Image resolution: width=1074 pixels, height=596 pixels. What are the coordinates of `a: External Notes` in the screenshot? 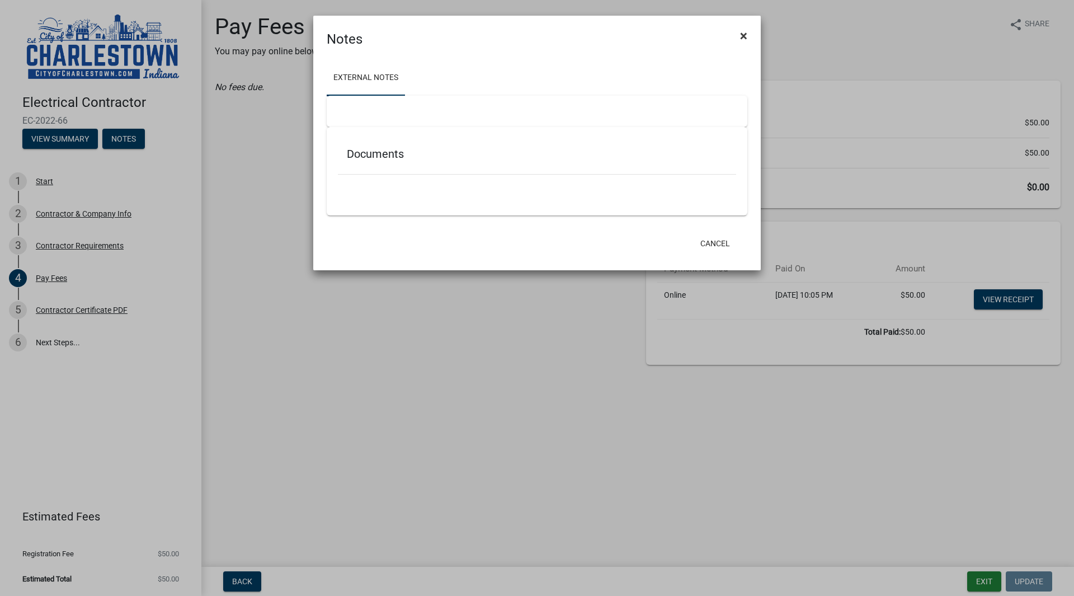 It's located at (366, 78).